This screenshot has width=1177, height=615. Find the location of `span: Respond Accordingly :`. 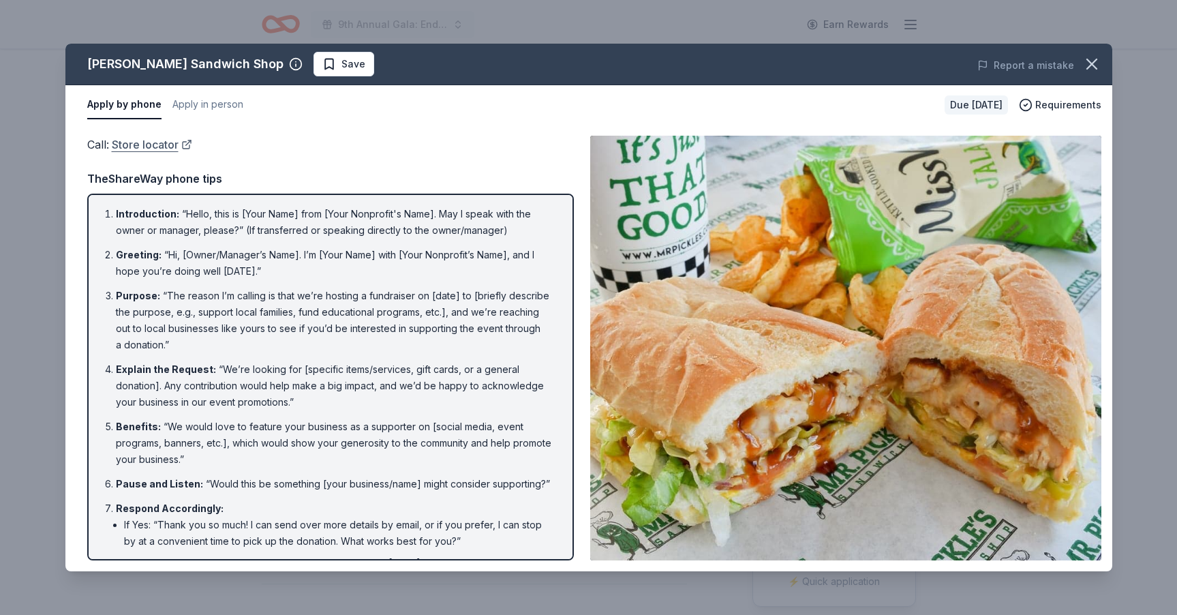

span: Respond Accordingly : is located at coordinates (170, 508).